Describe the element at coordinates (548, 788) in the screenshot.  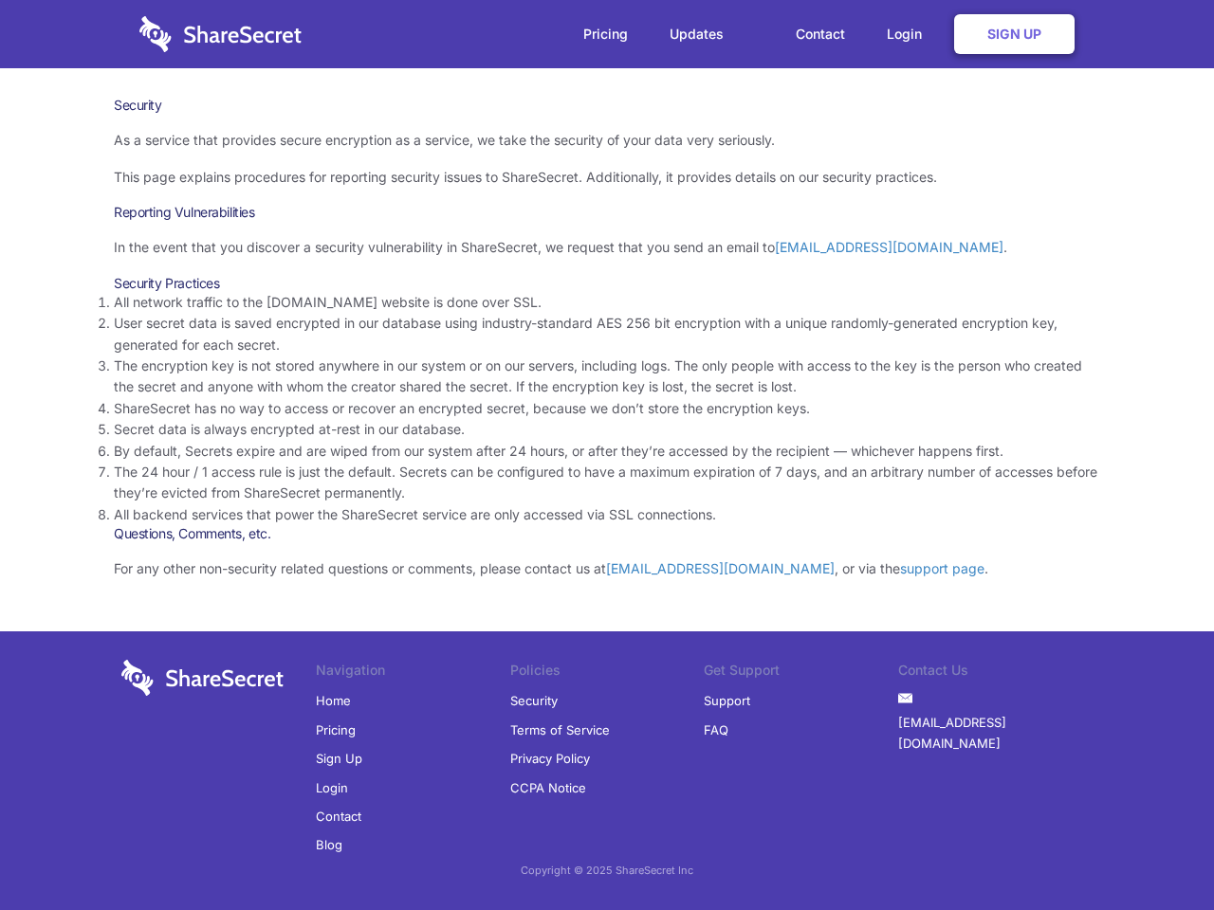
I see `a: CCPA Notice` at that location.